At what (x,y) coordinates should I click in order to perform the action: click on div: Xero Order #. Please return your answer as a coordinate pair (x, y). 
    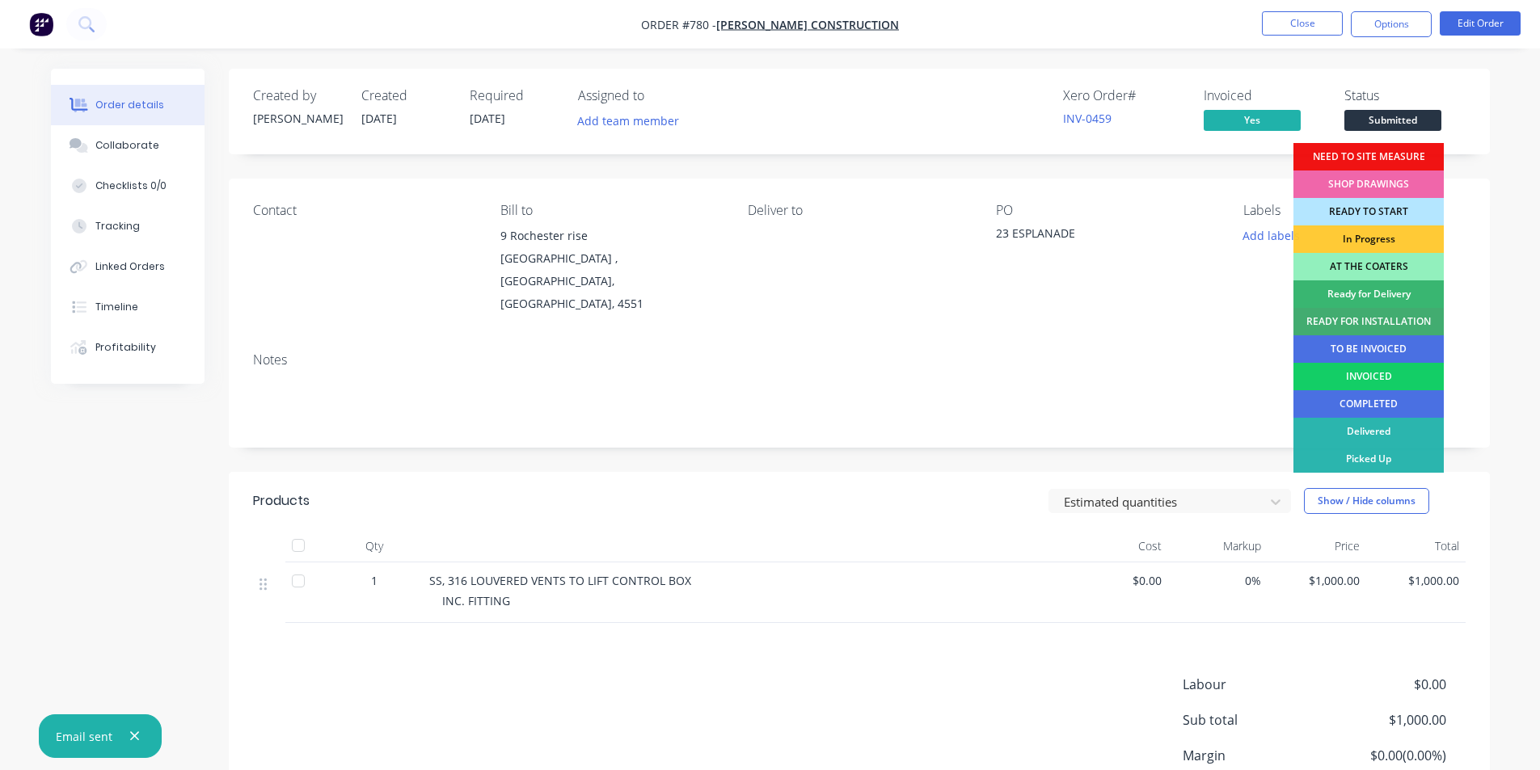
    Looking at the image, I should click on (1123, 95).